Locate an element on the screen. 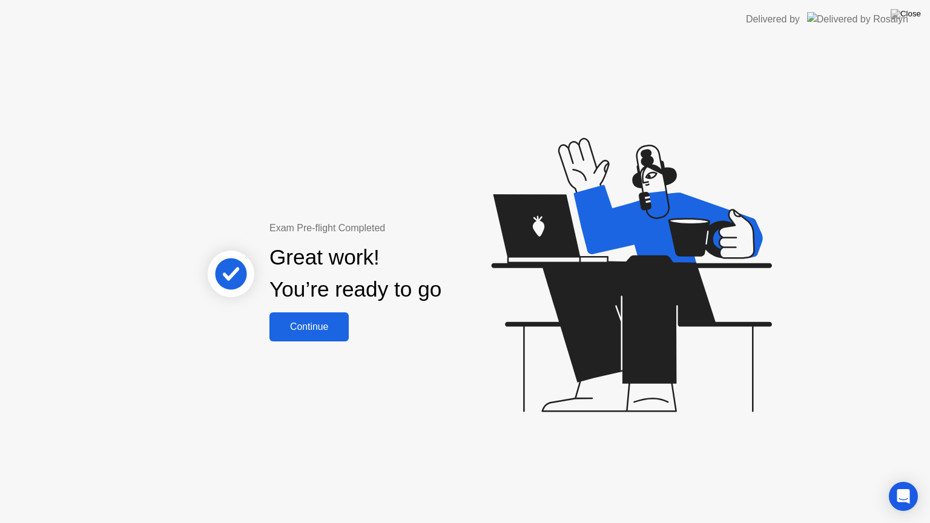  button: Continue is located at coordinates (309, 327).